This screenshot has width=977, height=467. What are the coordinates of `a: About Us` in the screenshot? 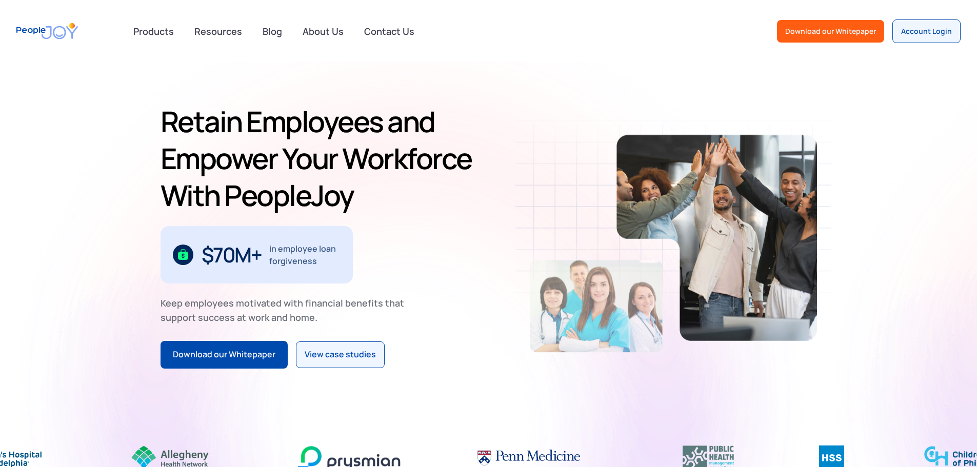 It's located at (323, 31).